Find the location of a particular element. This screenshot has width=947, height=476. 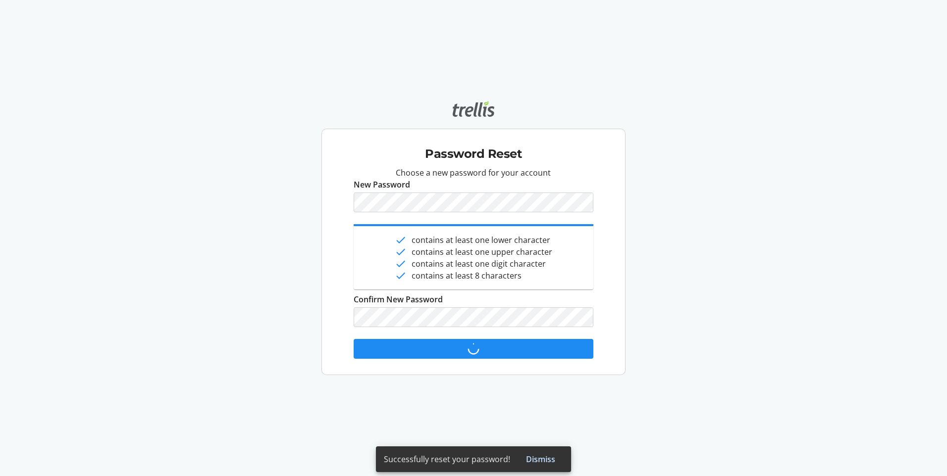

div: Successfully reset your password! is located at coordinates (445, 460).